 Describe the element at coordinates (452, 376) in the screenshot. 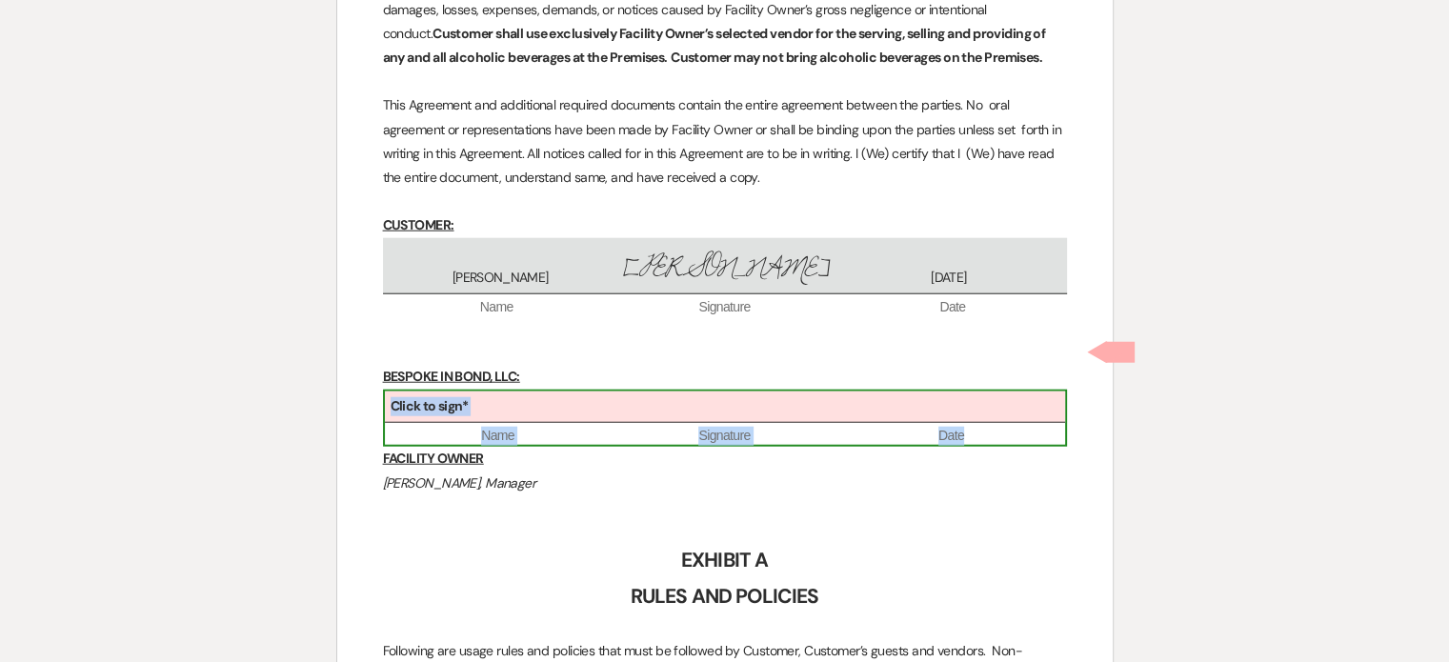

I see `u: BESPOKE IN BOND, LLC:` at that location.